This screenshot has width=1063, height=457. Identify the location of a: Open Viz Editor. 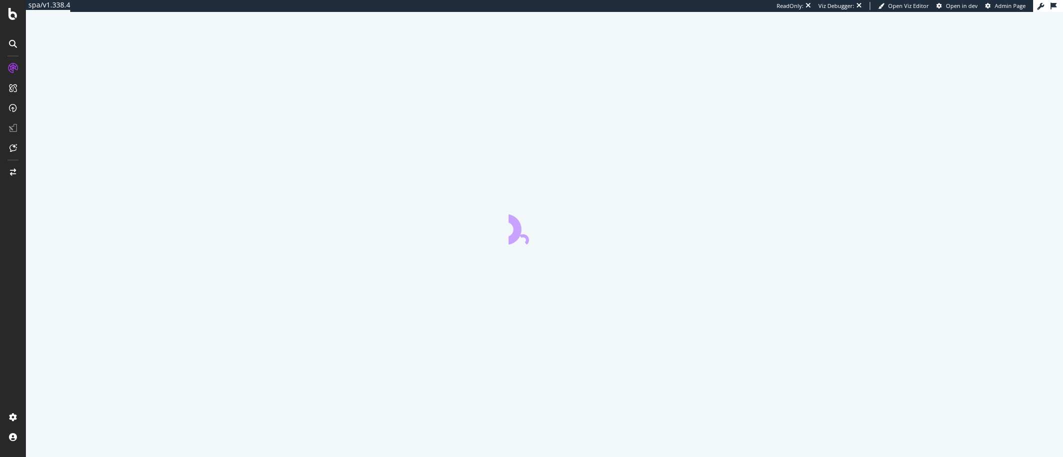
(903, 6).